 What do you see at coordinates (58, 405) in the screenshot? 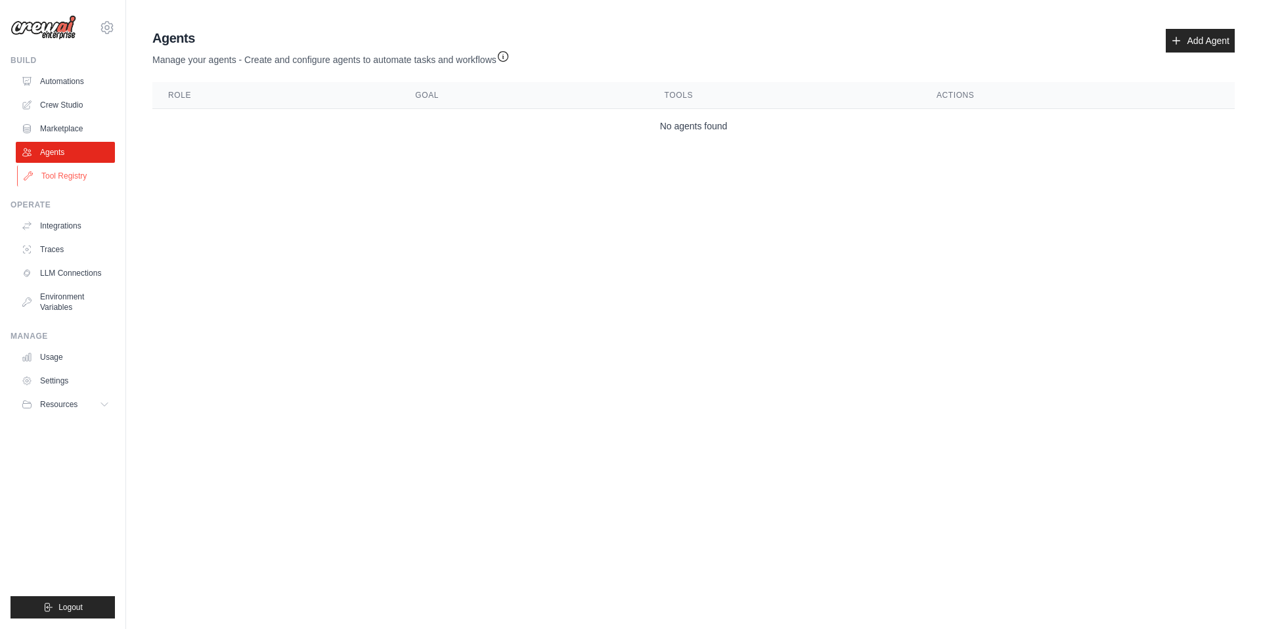
I see `span: Resources` at bounding box center [58, 405].